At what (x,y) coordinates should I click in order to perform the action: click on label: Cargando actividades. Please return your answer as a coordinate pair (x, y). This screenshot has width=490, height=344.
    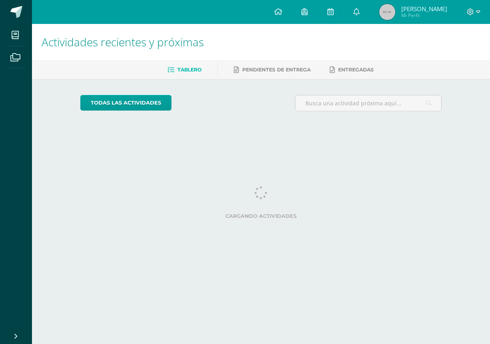
    Looking at the image, I should click on (261, 216).